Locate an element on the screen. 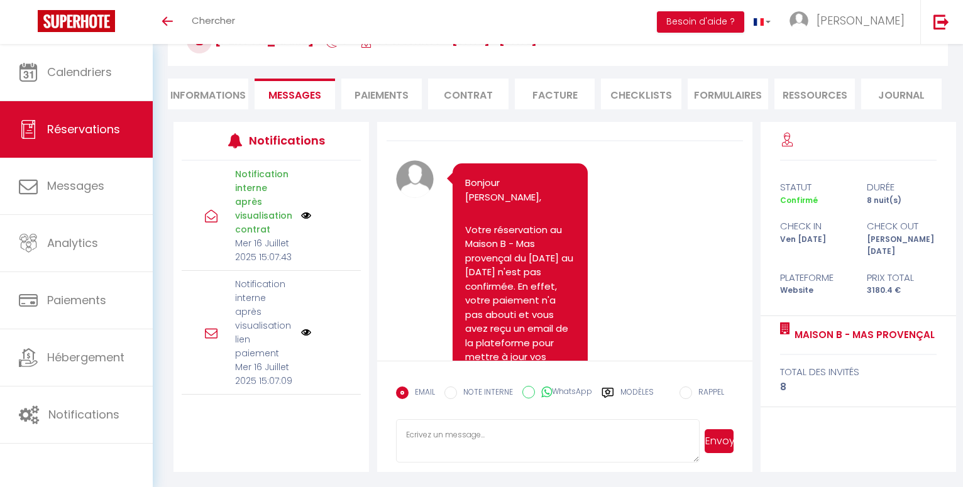  li: Paiements is located at coordinates (382, 94).